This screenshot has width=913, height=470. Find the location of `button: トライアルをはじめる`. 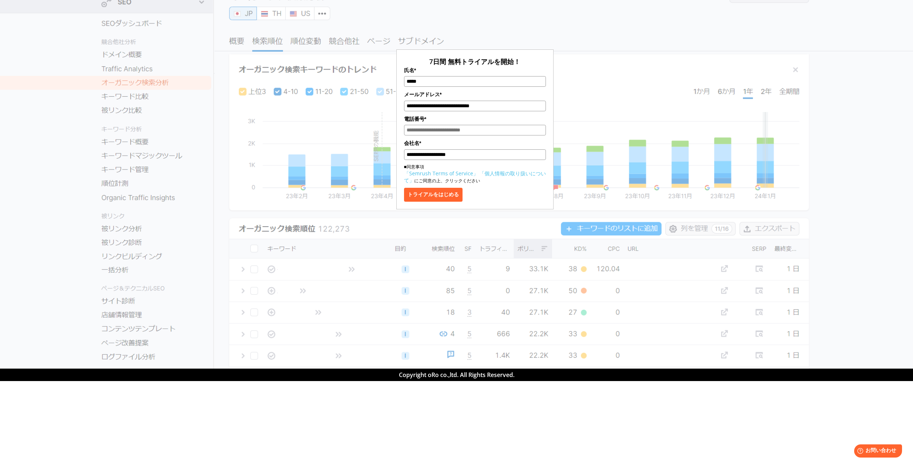

button: トライアルをはじめる is located at coordinates (433, 195).